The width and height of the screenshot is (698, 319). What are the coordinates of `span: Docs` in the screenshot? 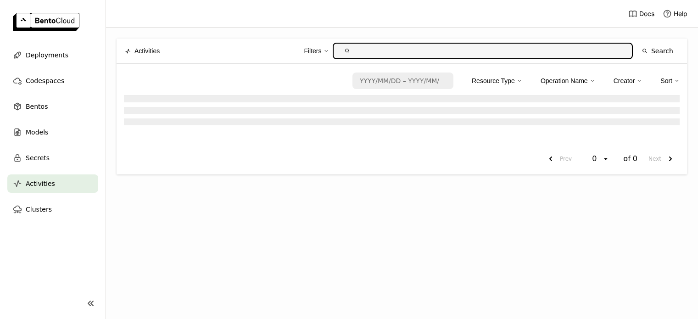 It's located at (646, 14).